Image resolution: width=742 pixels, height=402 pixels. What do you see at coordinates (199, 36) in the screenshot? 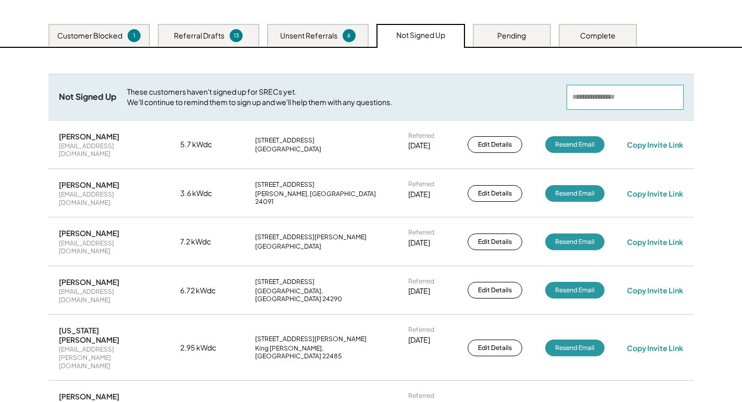
I see `div: Referral Drafts` at bounding box center [199, 36].